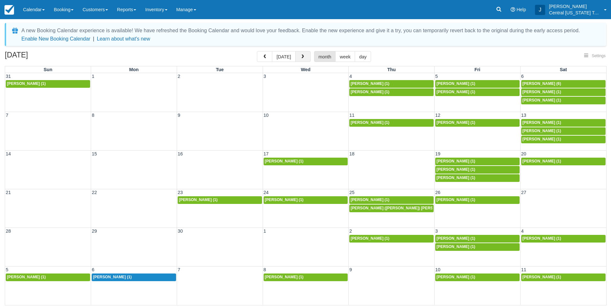  I want to click on span: 16, so click(180, 154).